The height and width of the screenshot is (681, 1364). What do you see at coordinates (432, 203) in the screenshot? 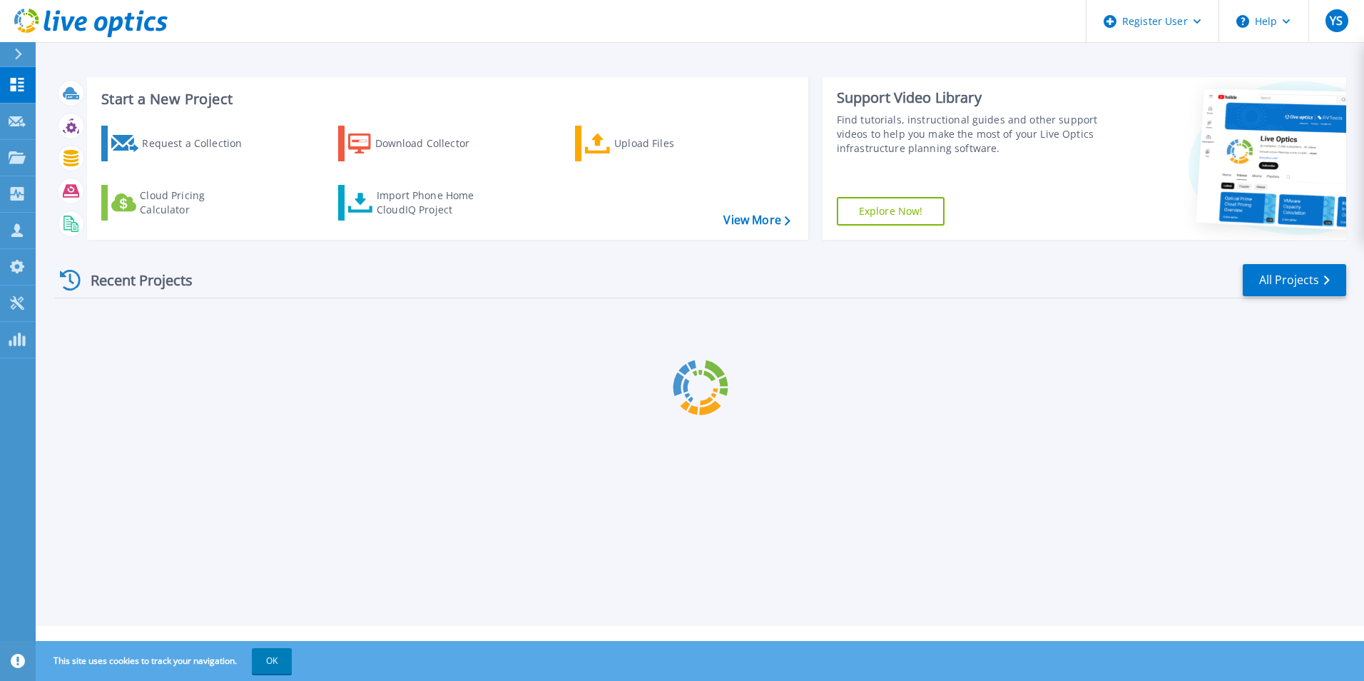
I see `div: Import Phone Home CloudIQ Project` at bounding box center [432, 203].